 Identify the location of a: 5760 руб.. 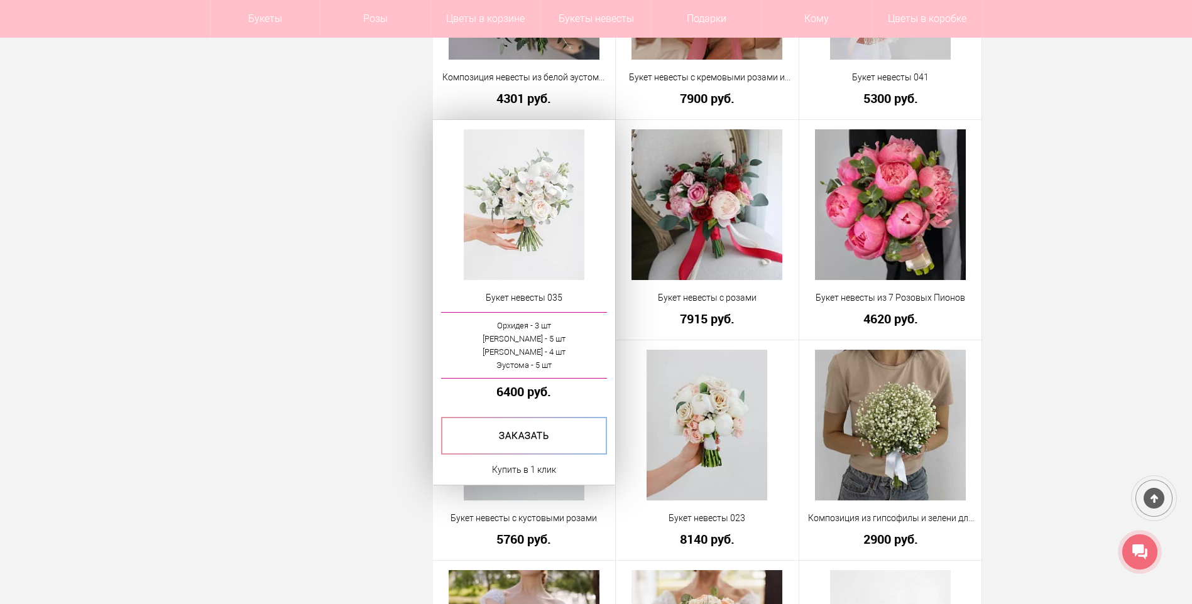
(524, 539).